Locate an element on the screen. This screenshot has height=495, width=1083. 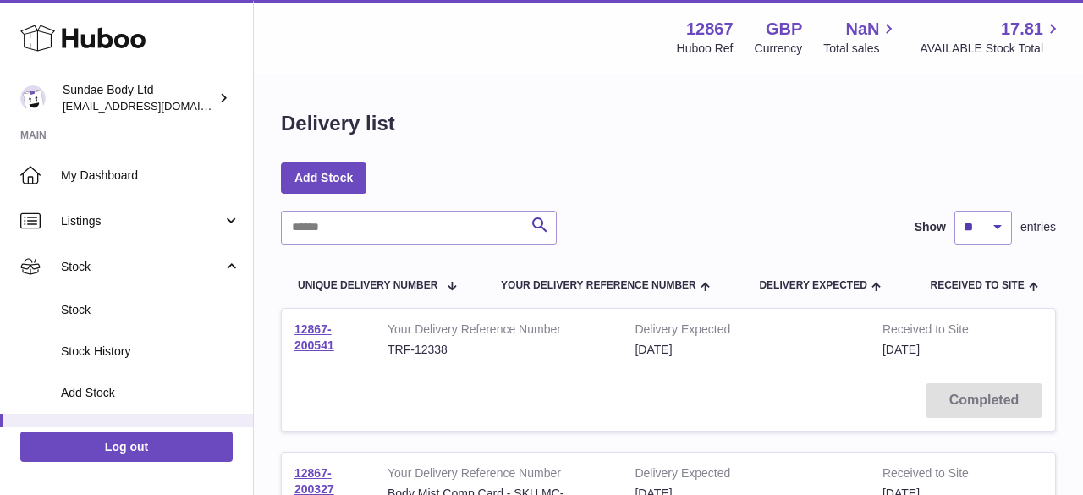
a: 12867-200541 is located at coordinates (314, 337).